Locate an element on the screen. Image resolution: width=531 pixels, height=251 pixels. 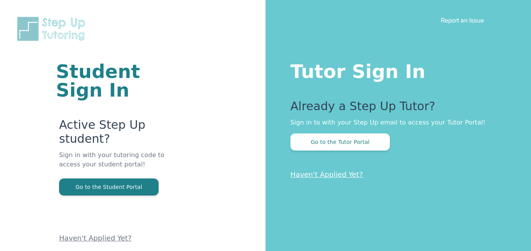
button: Go to the Tutor Portal is located at coordinates (340, 142).